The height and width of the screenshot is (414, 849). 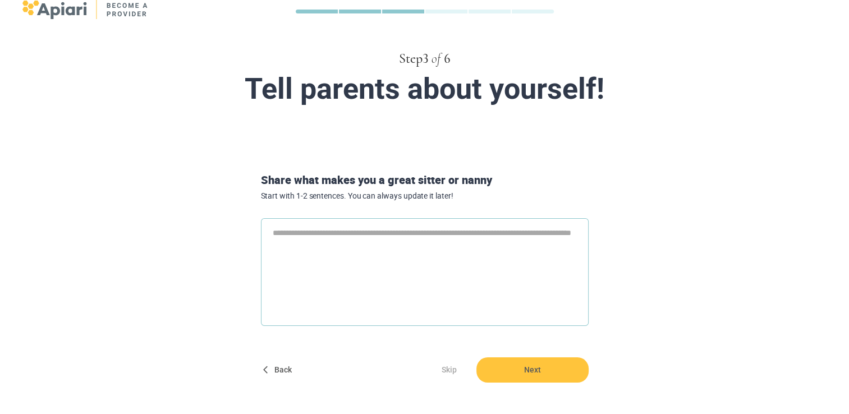 I want to click on span: Back, so click(x=279, y=370).